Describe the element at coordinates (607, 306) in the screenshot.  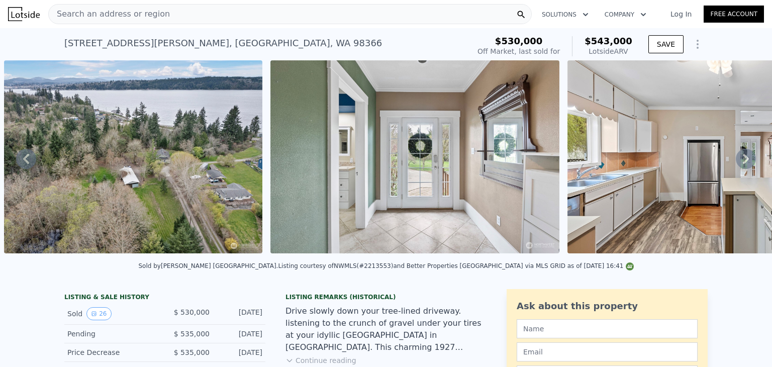
I see `div: Ask about this property` at that location.